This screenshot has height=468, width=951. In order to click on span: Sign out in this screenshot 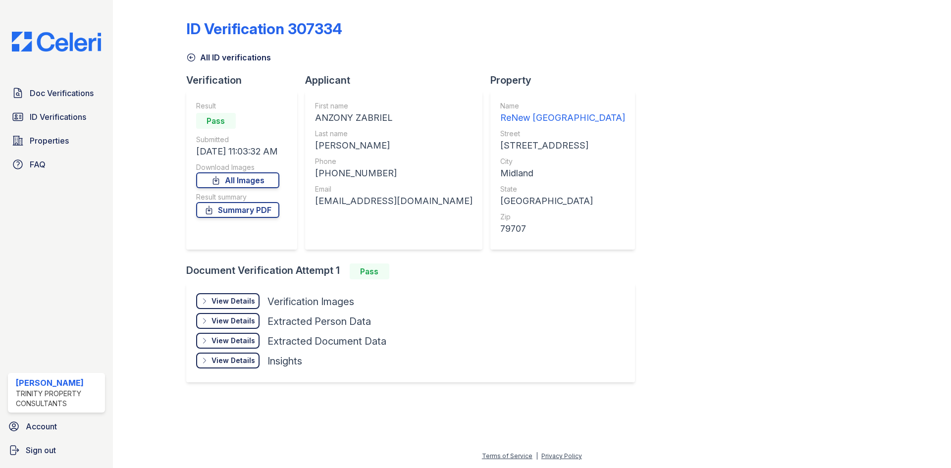, I will do `click(41, 450)`.